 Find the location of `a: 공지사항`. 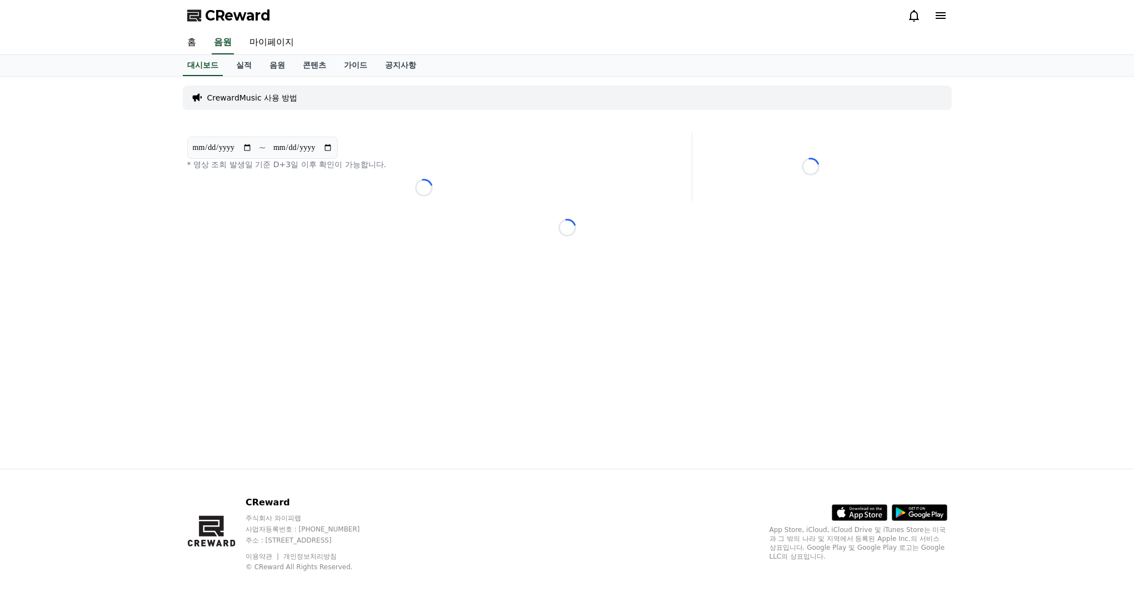

a: 공지사항 is located at coordinates (400, 66).